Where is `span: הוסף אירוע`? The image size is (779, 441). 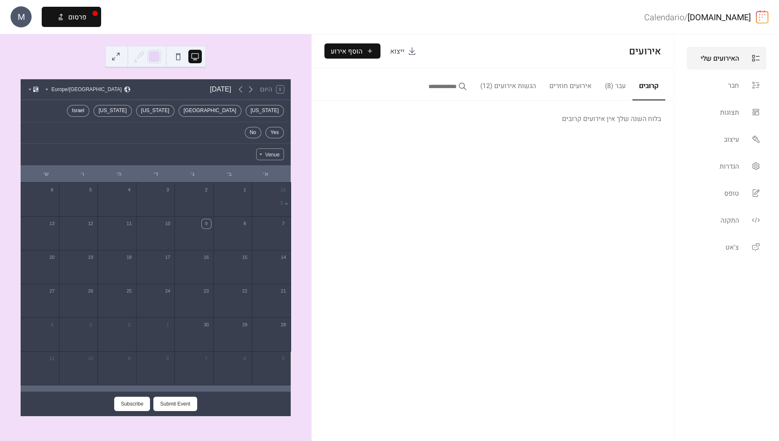
span: הוסף אירוע is located at coordinates (346, 51).